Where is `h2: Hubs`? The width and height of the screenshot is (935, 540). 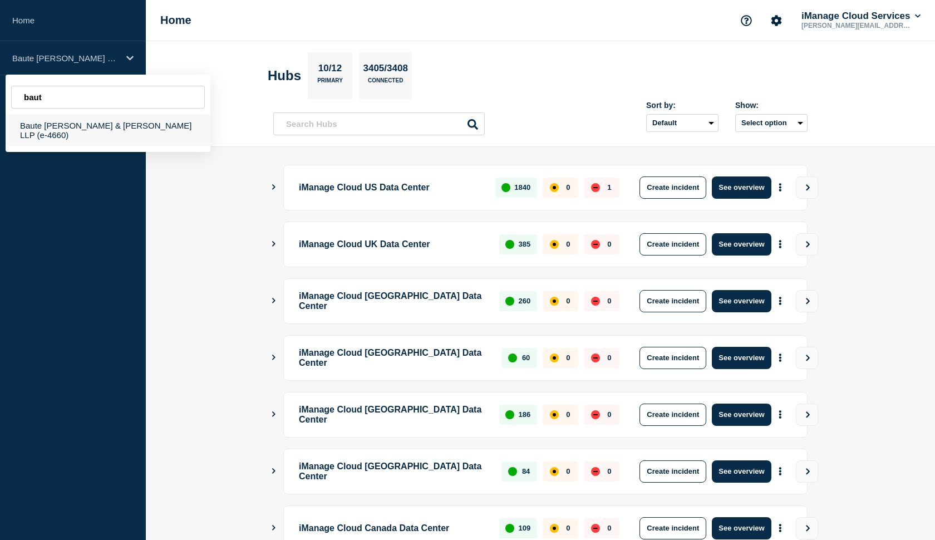
h2: Hubs is located at coordinates (284, 76).